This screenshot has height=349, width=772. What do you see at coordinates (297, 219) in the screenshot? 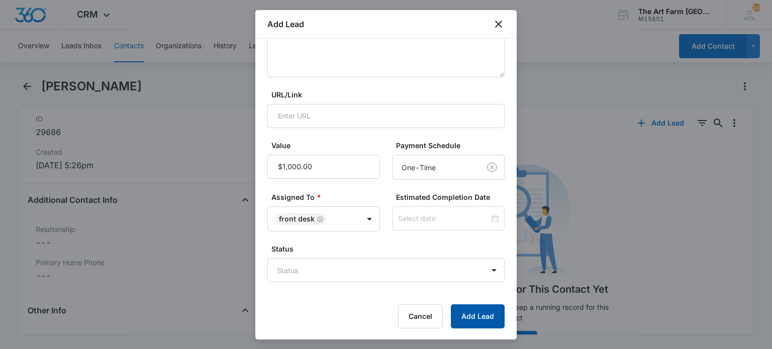
I see `div: Front Desk` at bounding box center [297, 219].